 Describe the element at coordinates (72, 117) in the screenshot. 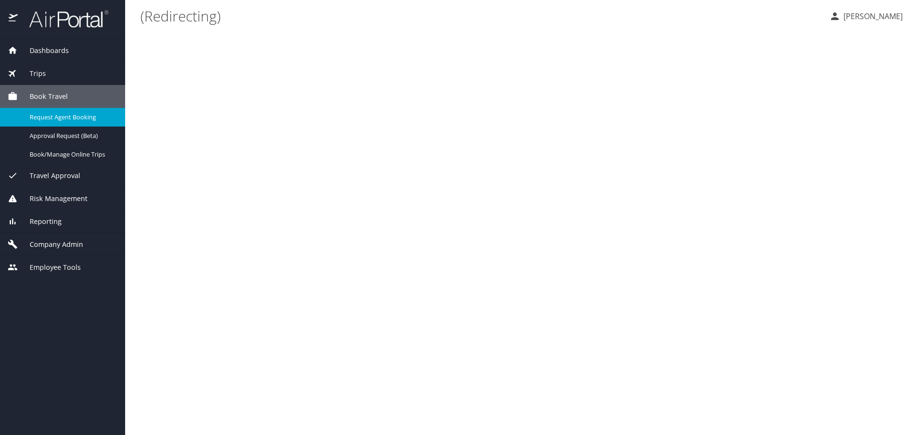

I see `span: Request Agent Booking` at that location.